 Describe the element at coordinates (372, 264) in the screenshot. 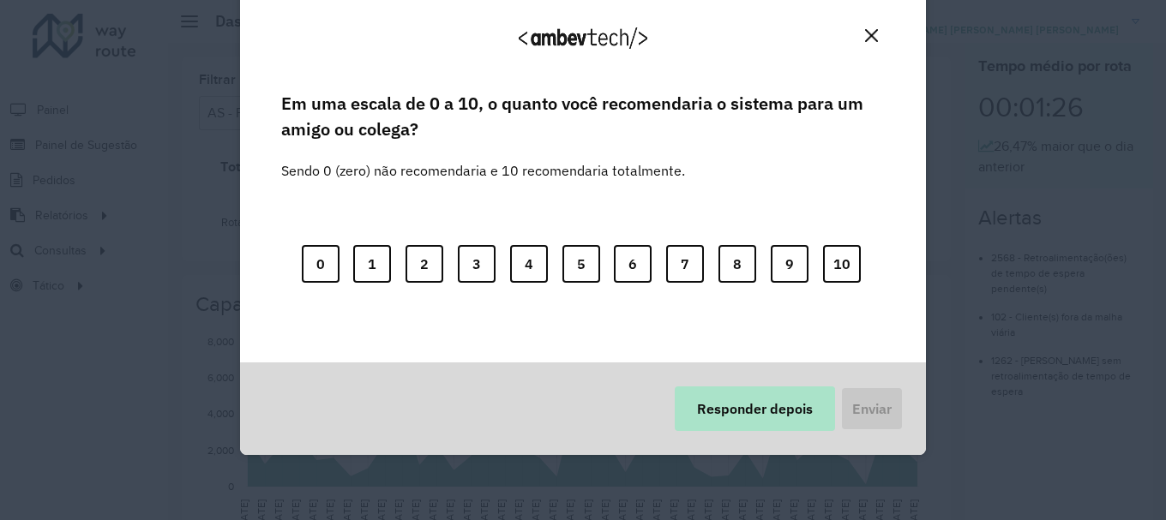

I see `button: 1` at that location.